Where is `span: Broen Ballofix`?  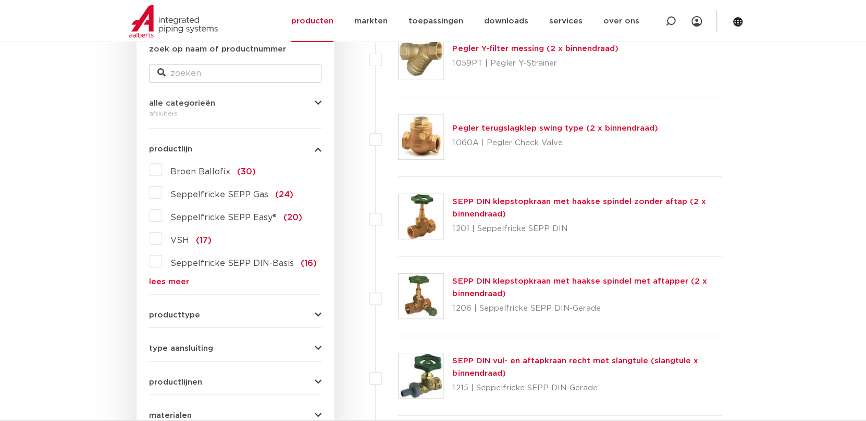 span: Broen Ballofix is located at coordinates (200, 172).